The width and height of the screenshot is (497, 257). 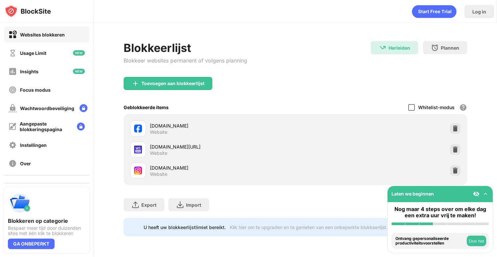 What do you see at coordinates (434, 11) in the screenshot?
I see `div: animation` at bounding box center [434, 11].